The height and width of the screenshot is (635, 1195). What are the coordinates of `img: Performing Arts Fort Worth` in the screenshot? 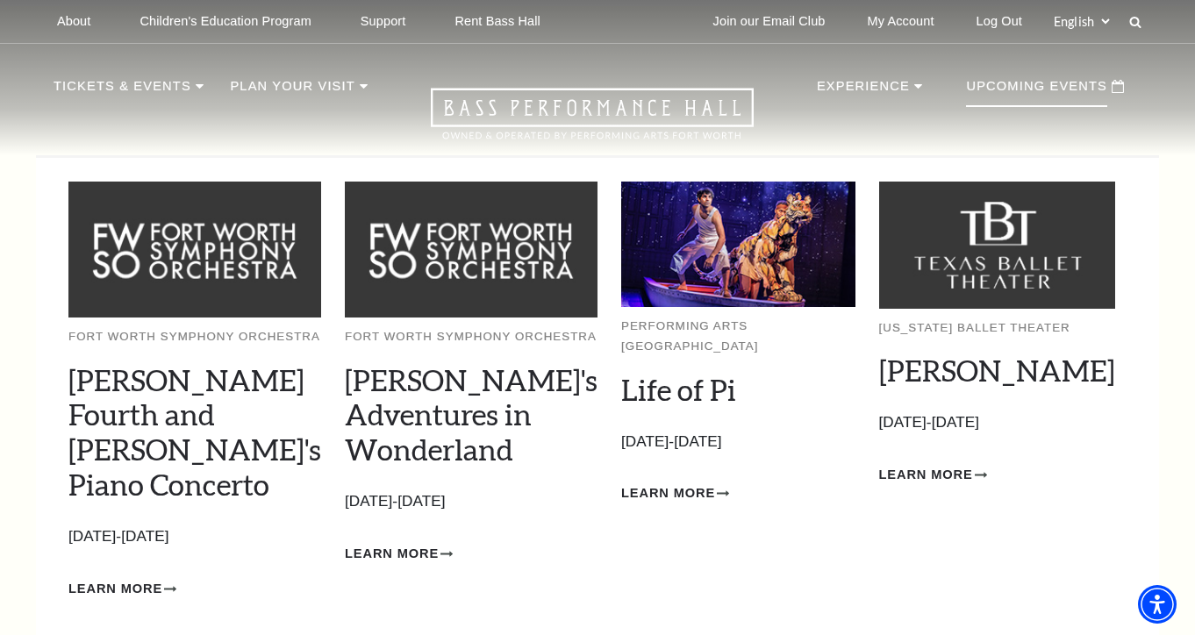 It's located at (738, 244).